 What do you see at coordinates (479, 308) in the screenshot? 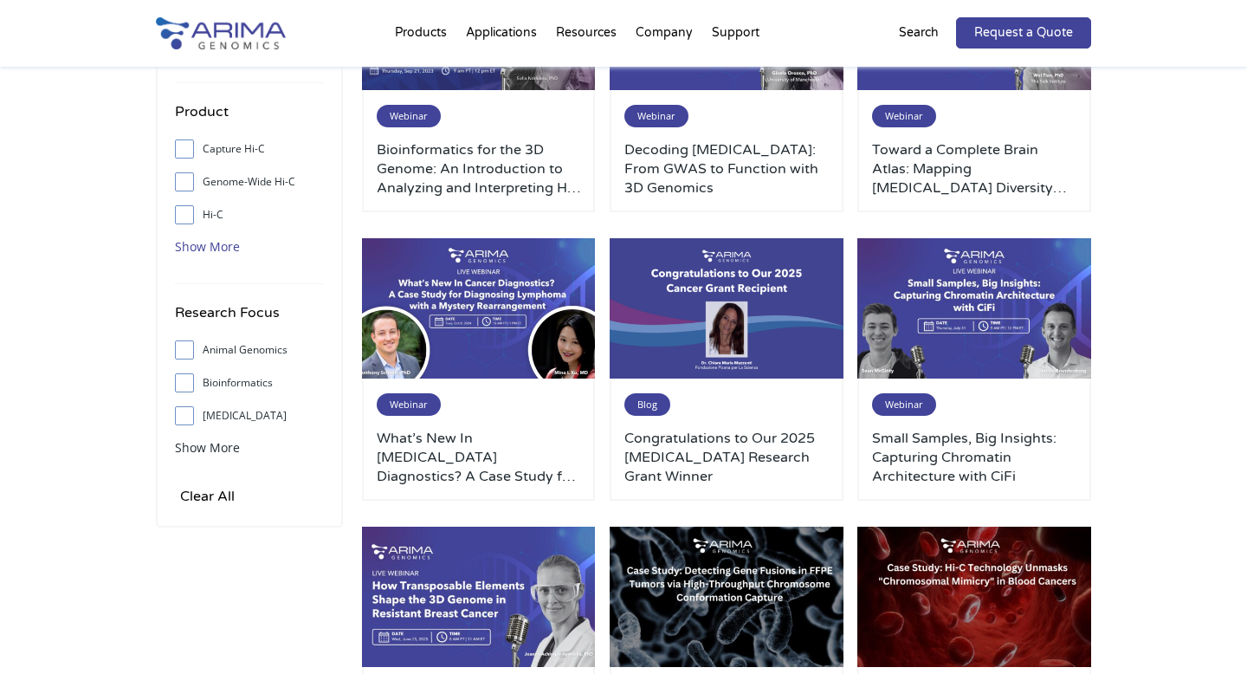
I see `img: October-2024-Webinar-Anthony-and-Mina-500x300.jpg` at bounding box center [479, 308].